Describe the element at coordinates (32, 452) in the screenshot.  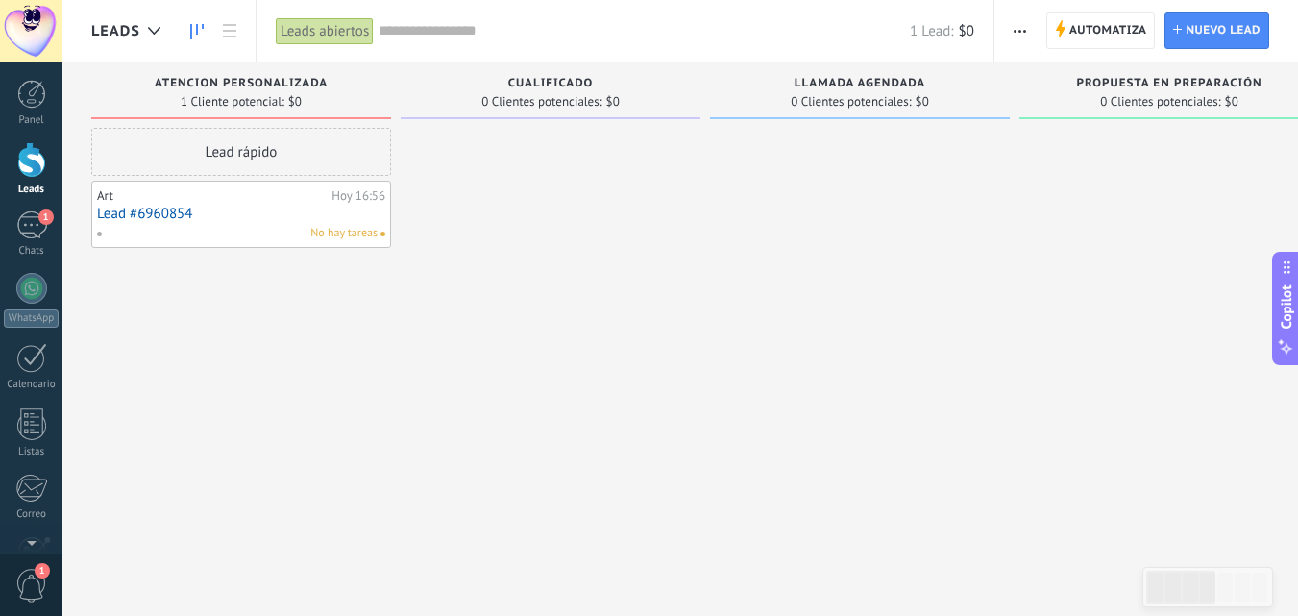
I see `div: Listas` at that location.